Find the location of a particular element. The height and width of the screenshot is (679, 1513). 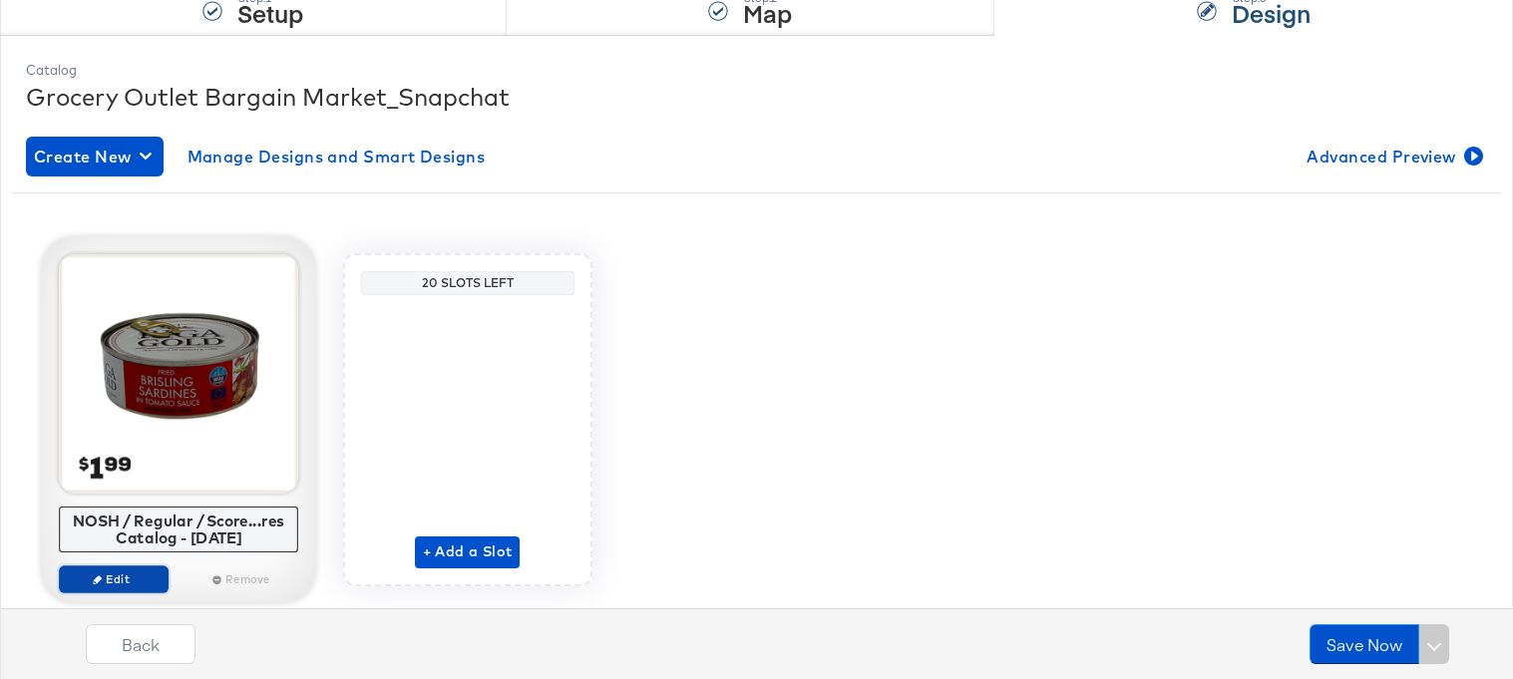

span: Edit is located at coordinates (113, 578).